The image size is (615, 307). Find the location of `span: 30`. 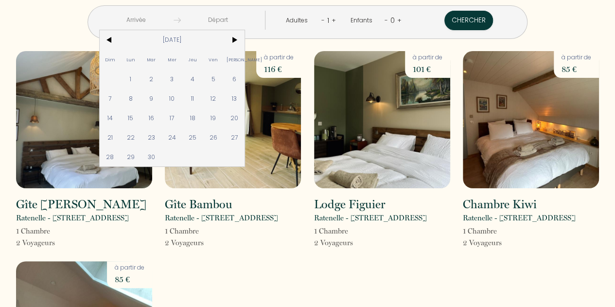

span: 30 is located at coordinates (151, 157).